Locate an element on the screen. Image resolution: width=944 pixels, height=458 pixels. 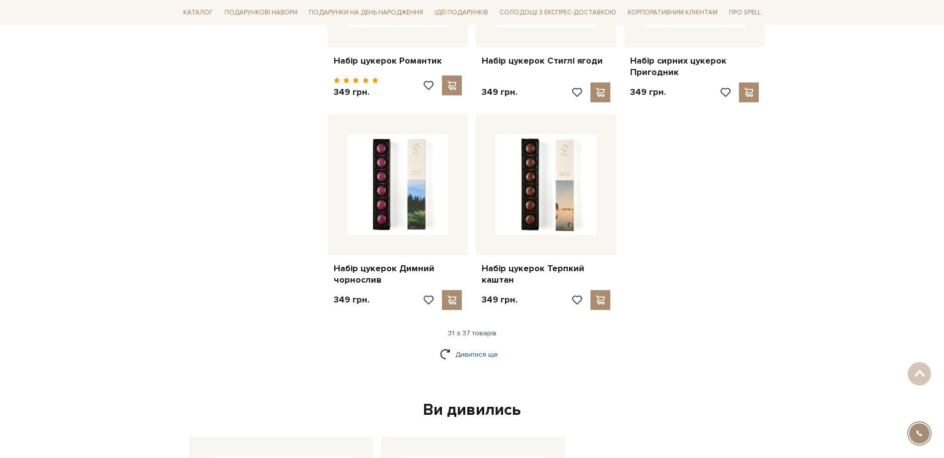
a: Подарункові набори is located at coordinates (261, 12).